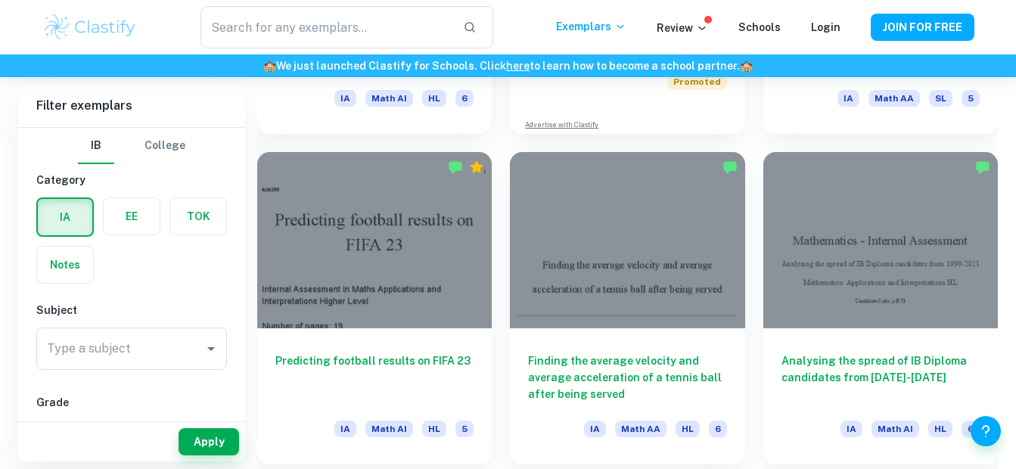  Describe the element at coordinates (65, 265) in the screenshot. I see `button: Notes` at that location.